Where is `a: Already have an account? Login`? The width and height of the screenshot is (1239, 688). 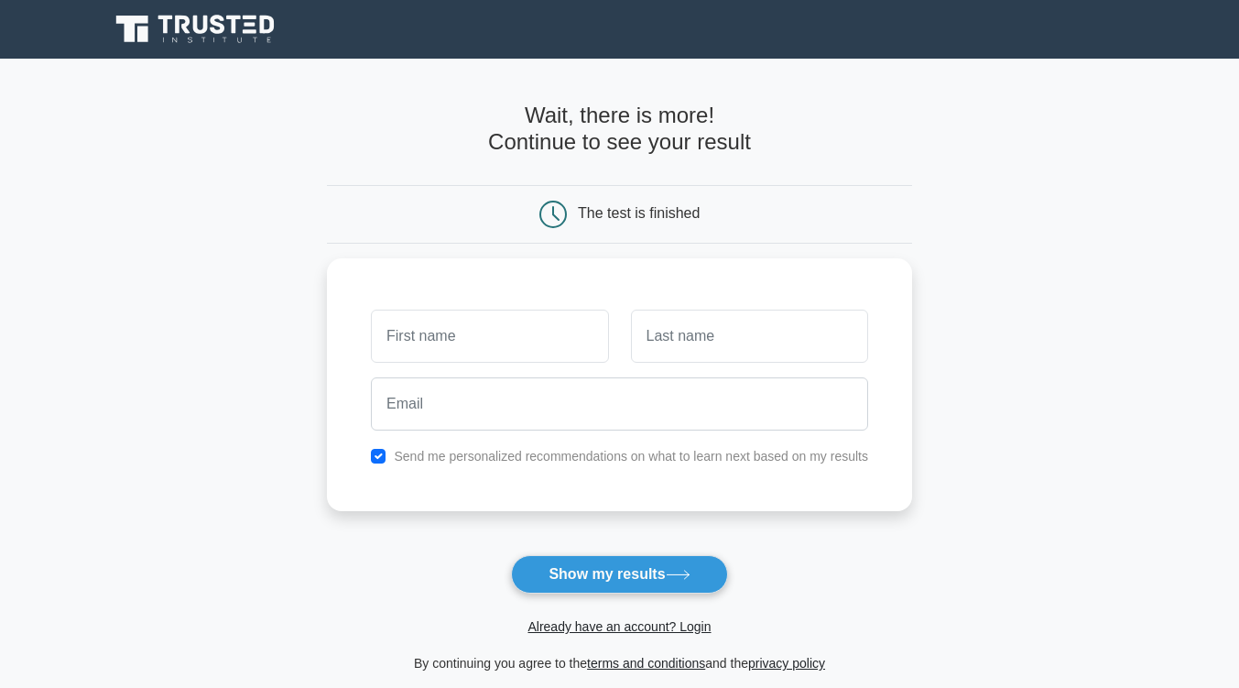
a: Already have an account? Login is located at coordinates (619, 626).